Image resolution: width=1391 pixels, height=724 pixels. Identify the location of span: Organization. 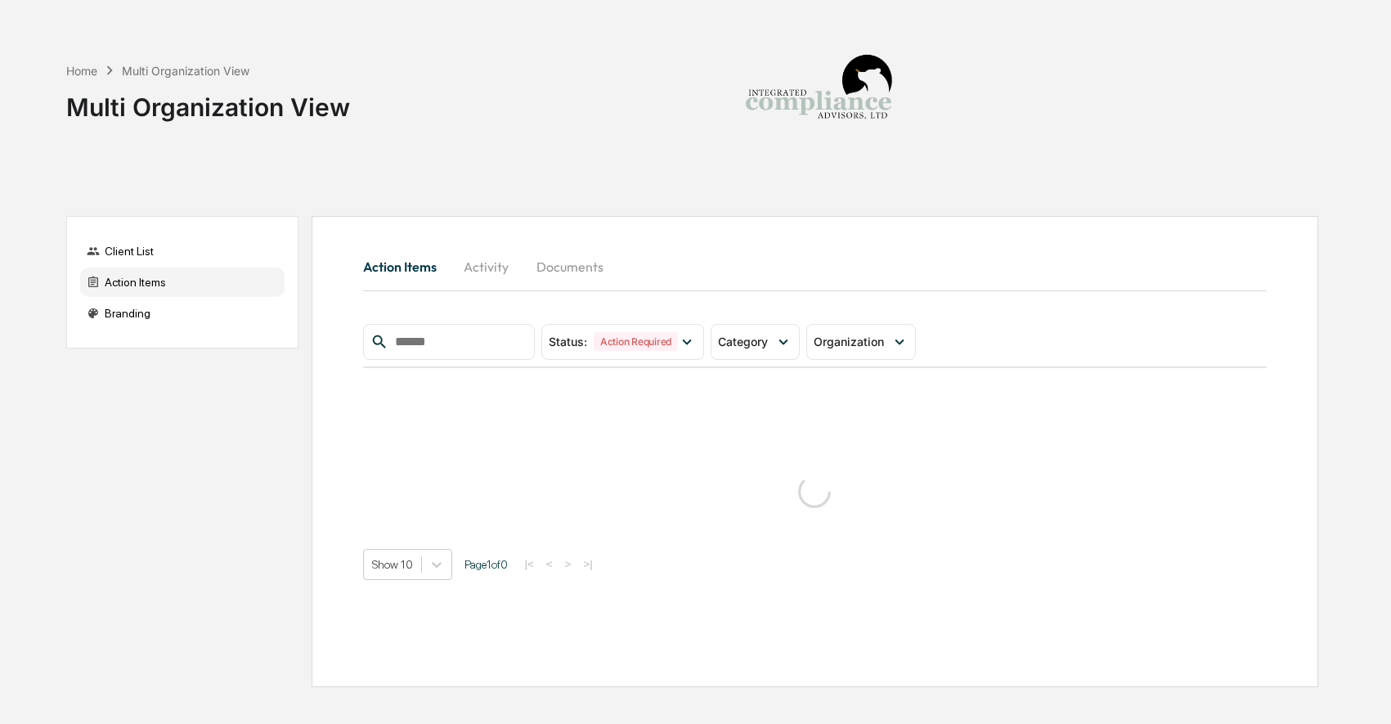
(849, 341).